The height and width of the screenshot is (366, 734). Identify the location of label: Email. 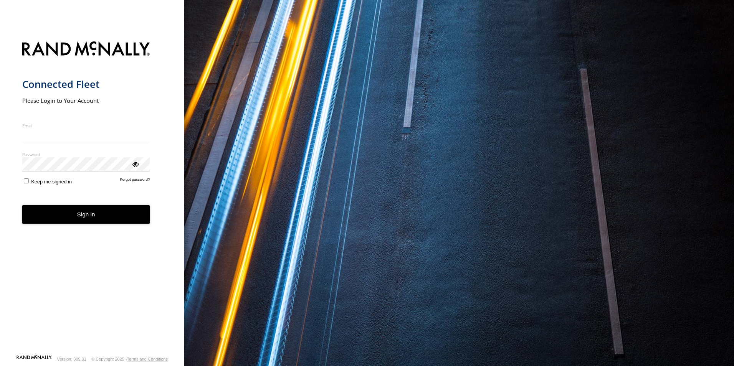
(86, 125).